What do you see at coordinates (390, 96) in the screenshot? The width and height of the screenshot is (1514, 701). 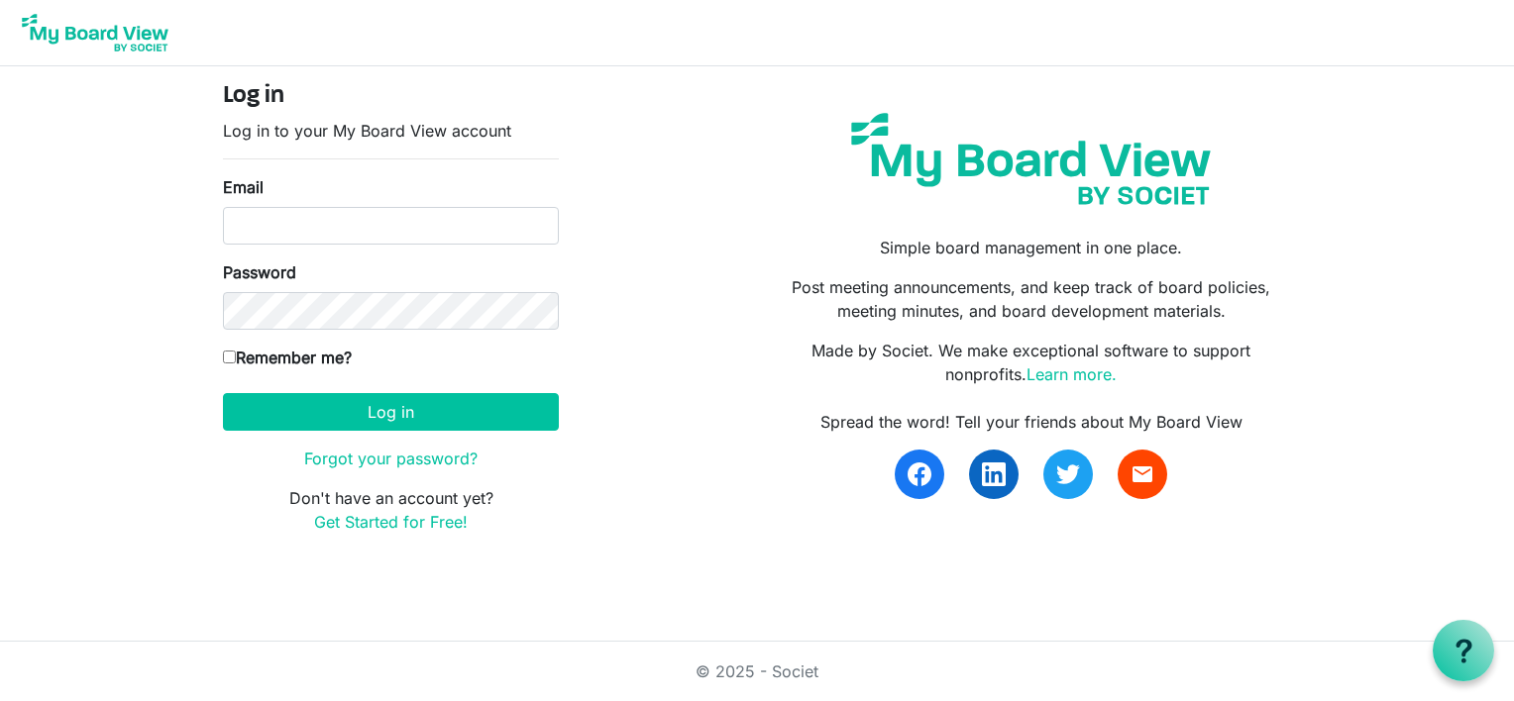 I see `h4: Log in` at bounding box center [390, 96].